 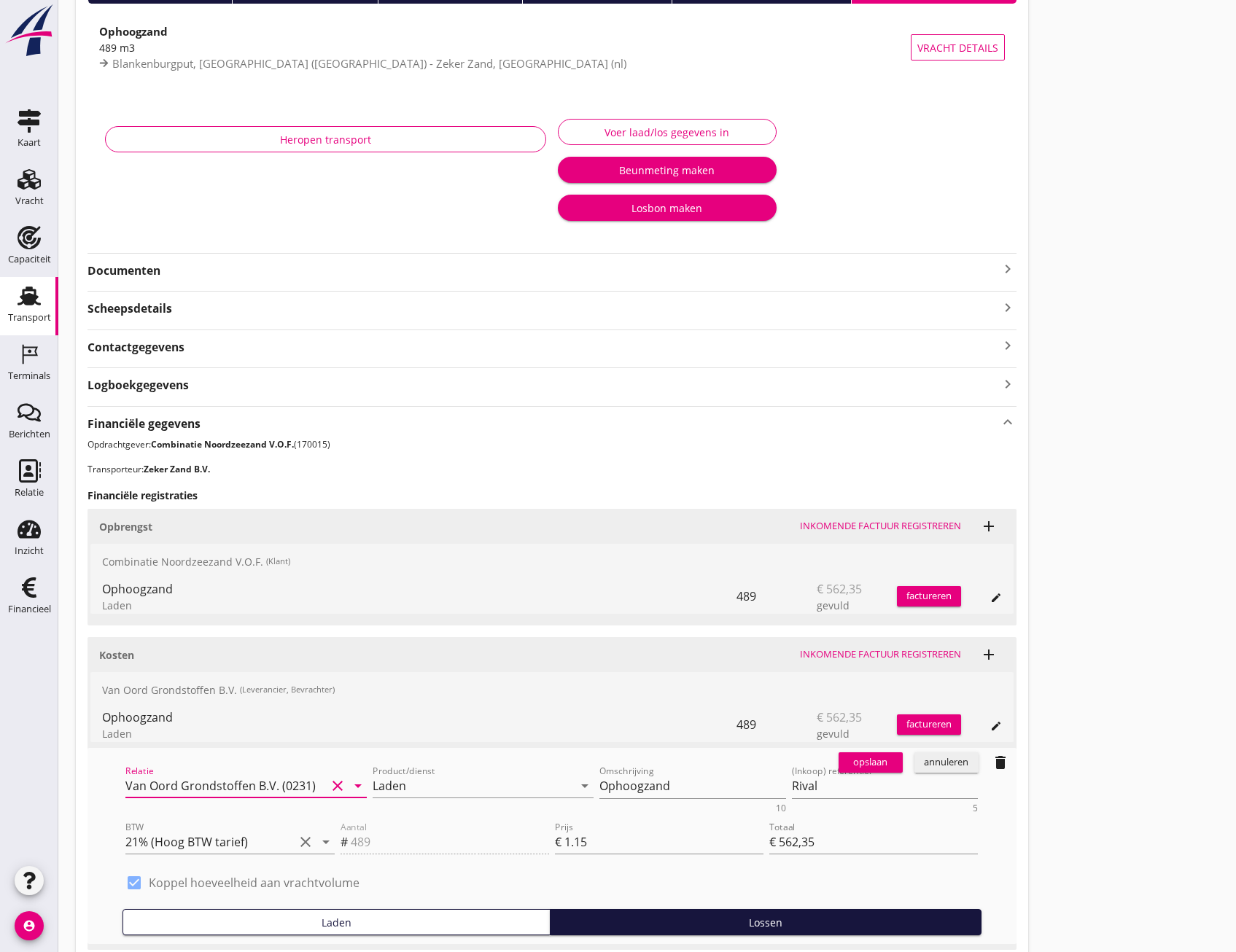 What do you see at coordinates (325, 140) in the screenshot?
I see `div: Heropen transport` at bounding box center [325, 140].